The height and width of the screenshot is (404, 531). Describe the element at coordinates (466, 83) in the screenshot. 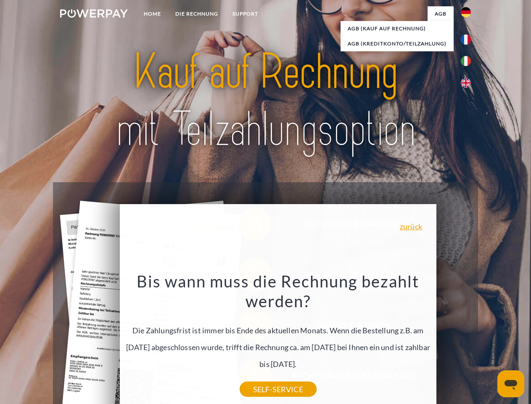

I see `img: en` at that location.